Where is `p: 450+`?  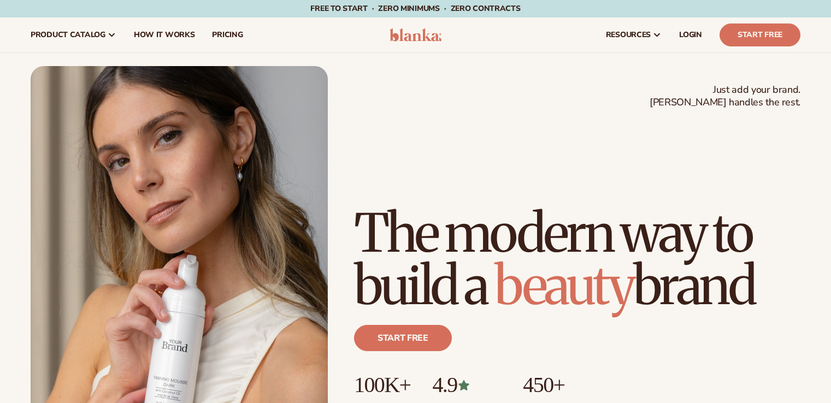 p: 450+ is located at coordinates (564, 385).